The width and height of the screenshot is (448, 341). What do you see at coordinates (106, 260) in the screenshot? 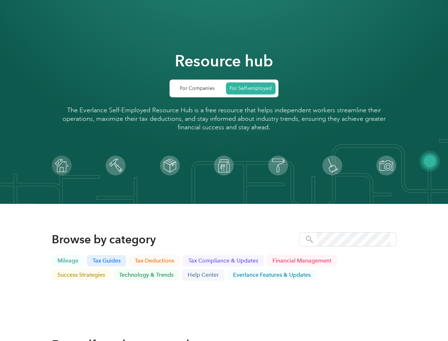
I see `a: Tax guides` at bounding box center [106, 260].